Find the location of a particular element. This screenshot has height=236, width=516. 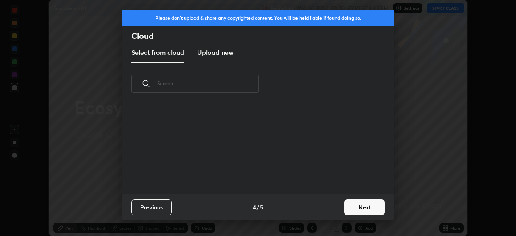

h3: Select from cloud is located at coordinates (158, 52).